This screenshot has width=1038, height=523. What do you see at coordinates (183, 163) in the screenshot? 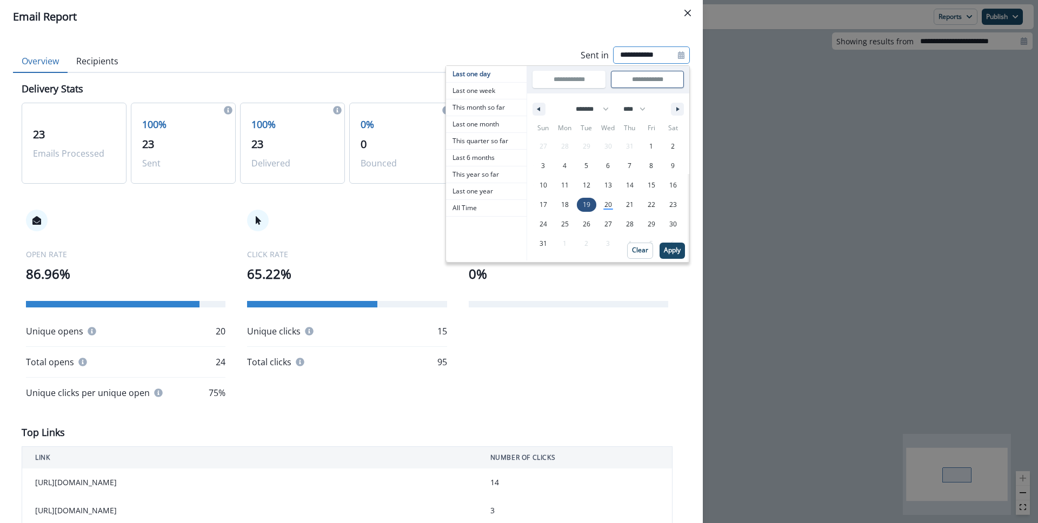
I see `p: Sent` at bounding box center [183, 163].